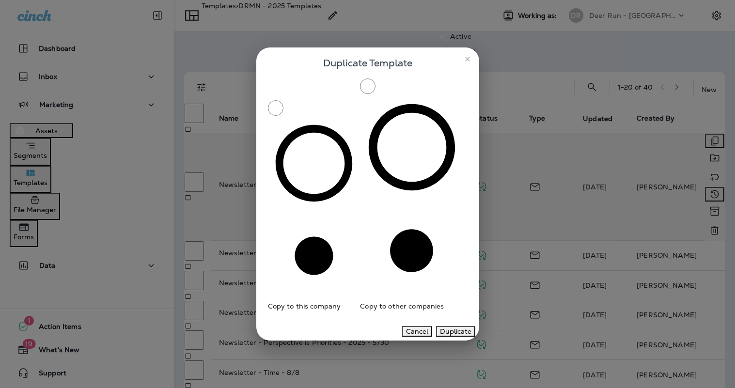  Describe the element at coordinates (368, 63) in the screenshot. I see `span: Duplicate Template` at that location.